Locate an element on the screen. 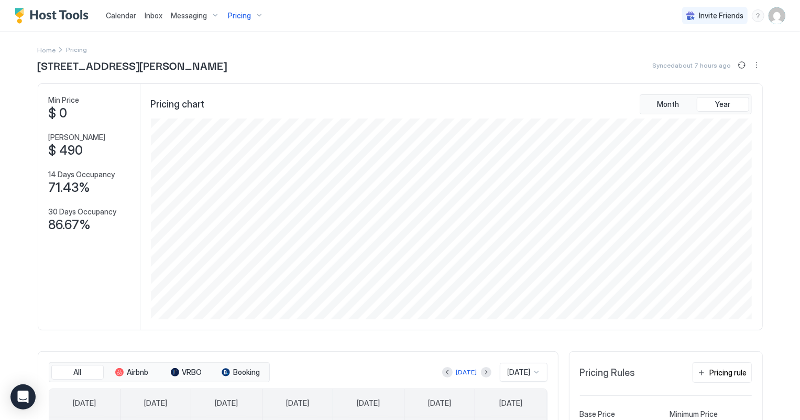 The image size is (800, 420). span: Year is located at coordinates (722, 104).